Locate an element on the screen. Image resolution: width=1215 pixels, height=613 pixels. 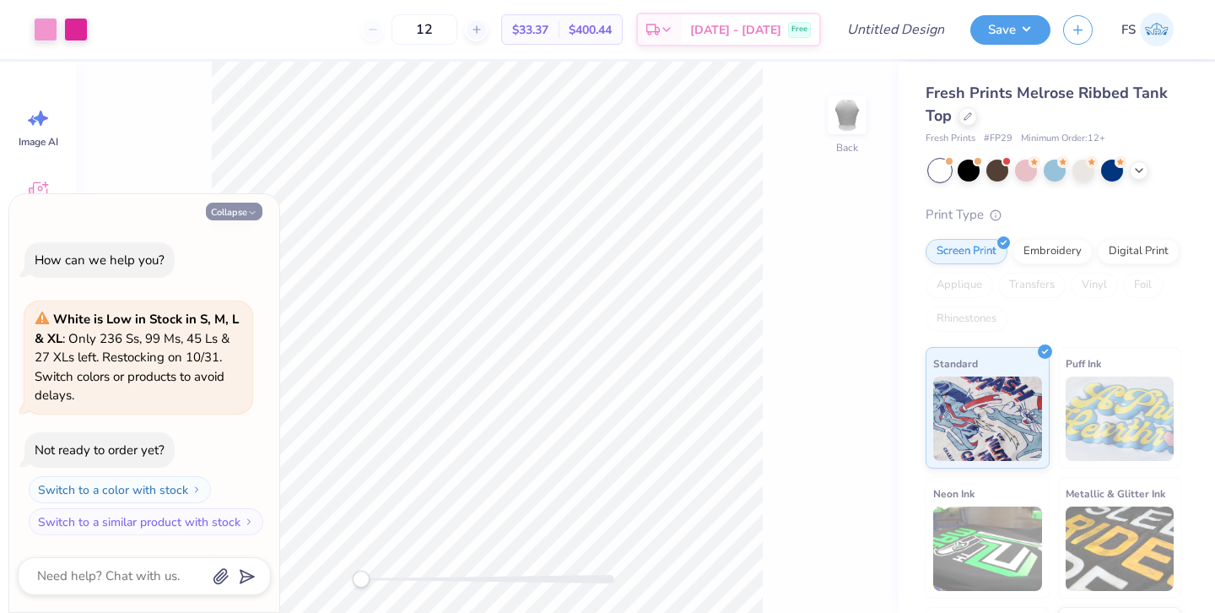
div: Accessibility label is located at coordinates (361, 579).